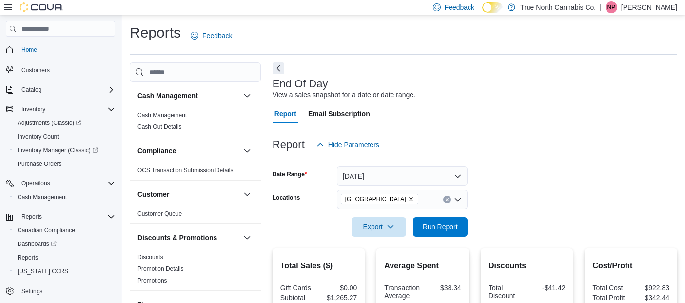 The height and width of the screenshot is (303, 685). Describe the element at coordinates (440, 227) in the screenshot. I see `span: Run Report` at that location.